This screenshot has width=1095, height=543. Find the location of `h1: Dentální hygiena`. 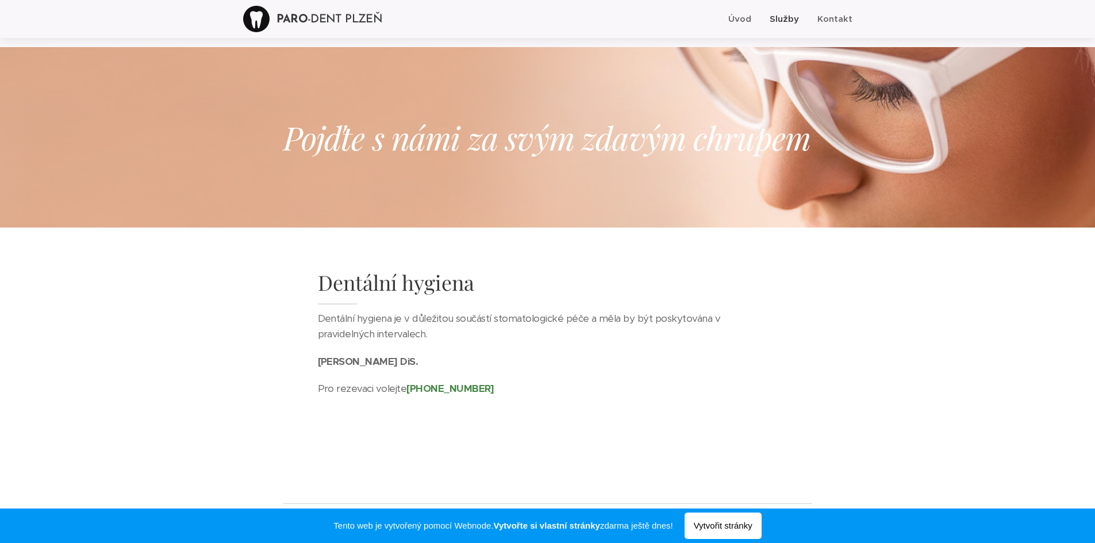

h1: Dentální hygiena is located at coordinates (548, 287).